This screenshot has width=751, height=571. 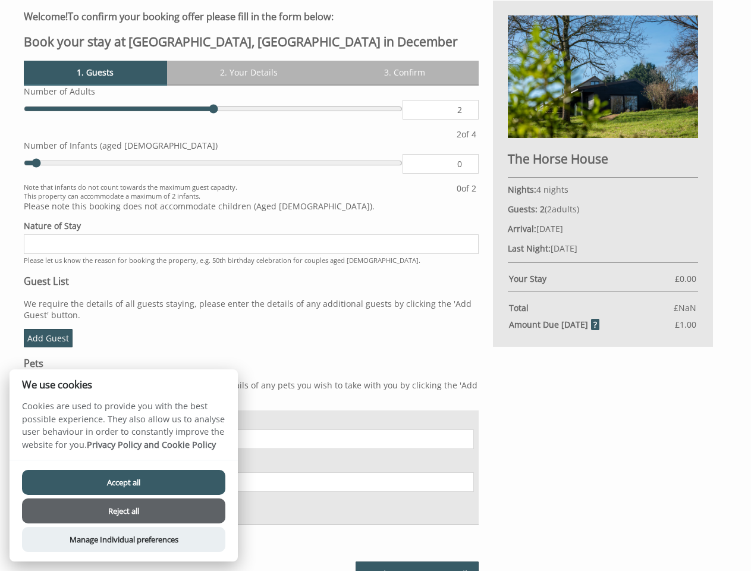 What do you see at coordinates (523, 209) in the screenshot?
I see `strong: Guests:` at bounding box center [523, 209].